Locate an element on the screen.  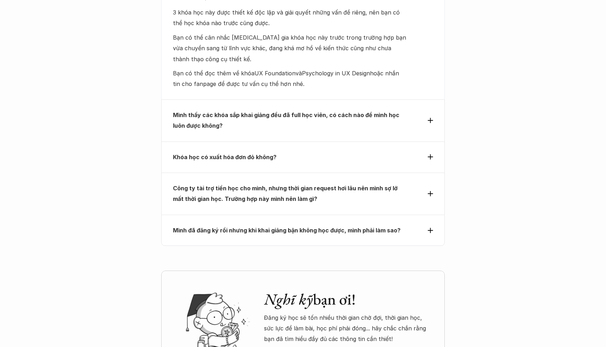
strong: Mình thấy các khóa sắp khai giảng đều đã full học viên, có cách nào để mình học luôn được không? is located at coordinates (286, 120).